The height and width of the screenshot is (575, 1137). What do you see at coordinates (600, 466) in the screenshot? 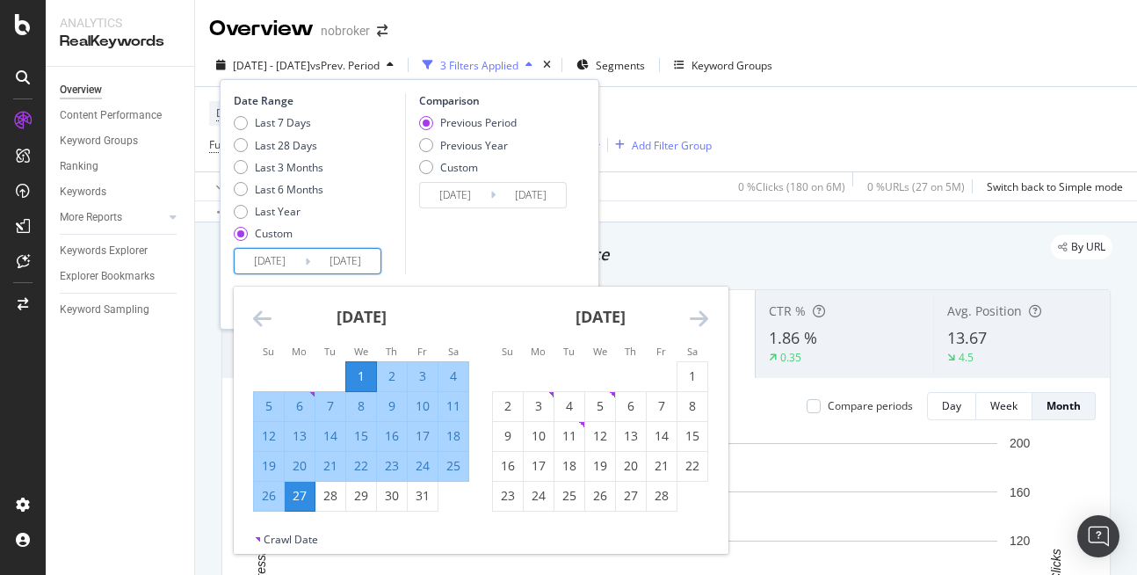
I see `div: 19` at bounding box center [600, 466].